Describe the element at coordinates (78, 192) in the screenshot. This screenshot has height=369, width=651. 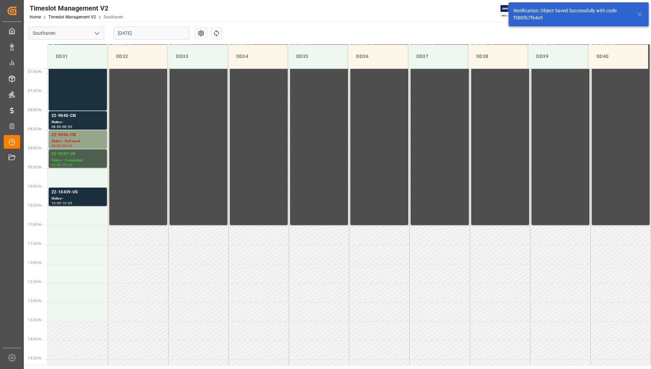
I see `div: 22-10439-US` at that location.